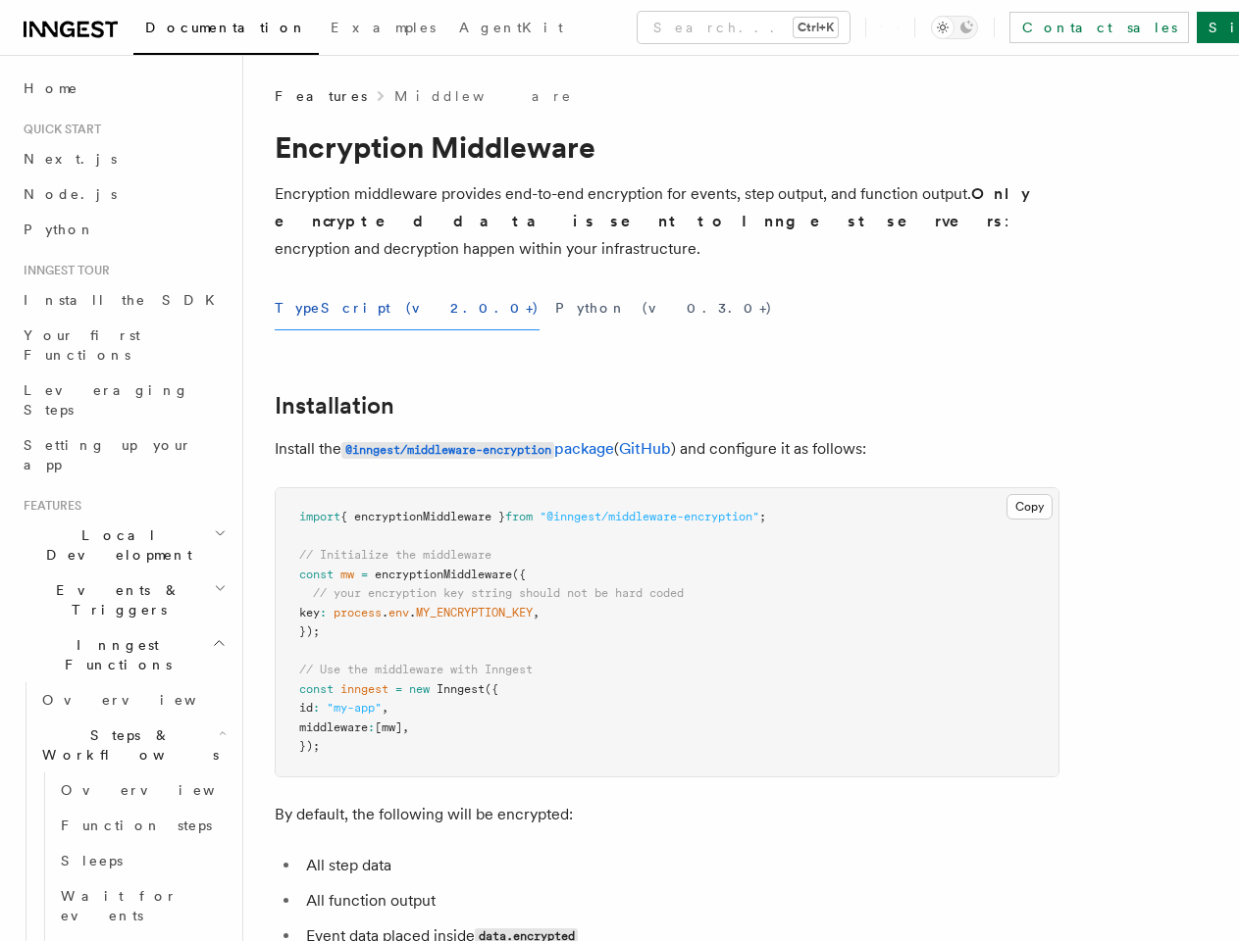 The height and width of the screenshot is (941, 1239). I want to click on span: env, so click(398, 613).